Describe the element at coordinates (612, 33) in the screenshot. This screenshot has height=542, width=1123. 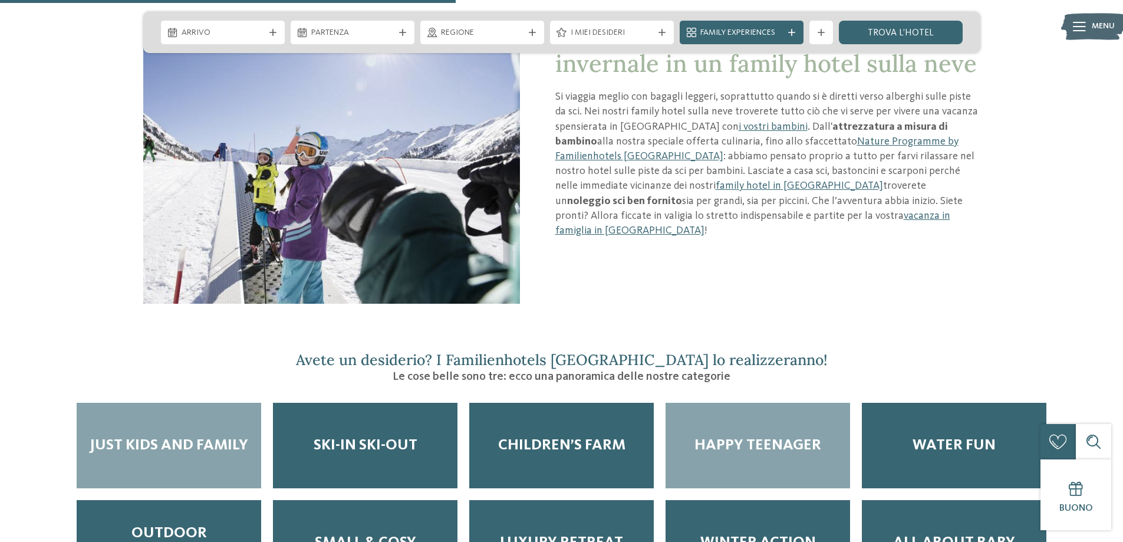
I see `span: I miei desideri` at that location.